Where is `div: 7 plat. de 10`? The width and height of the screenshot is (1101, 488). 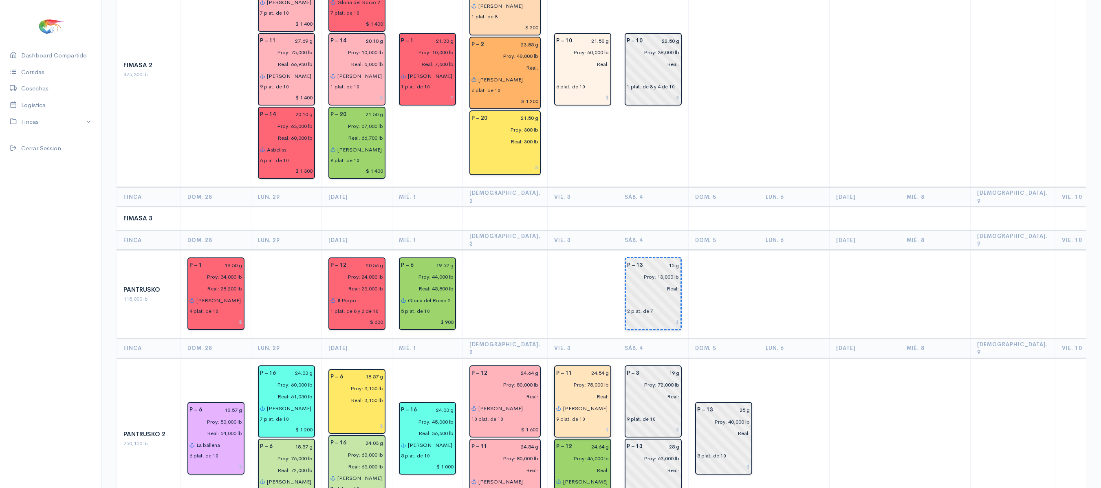 div: 7 plat. de 10 is located at coordinates (274, 419).